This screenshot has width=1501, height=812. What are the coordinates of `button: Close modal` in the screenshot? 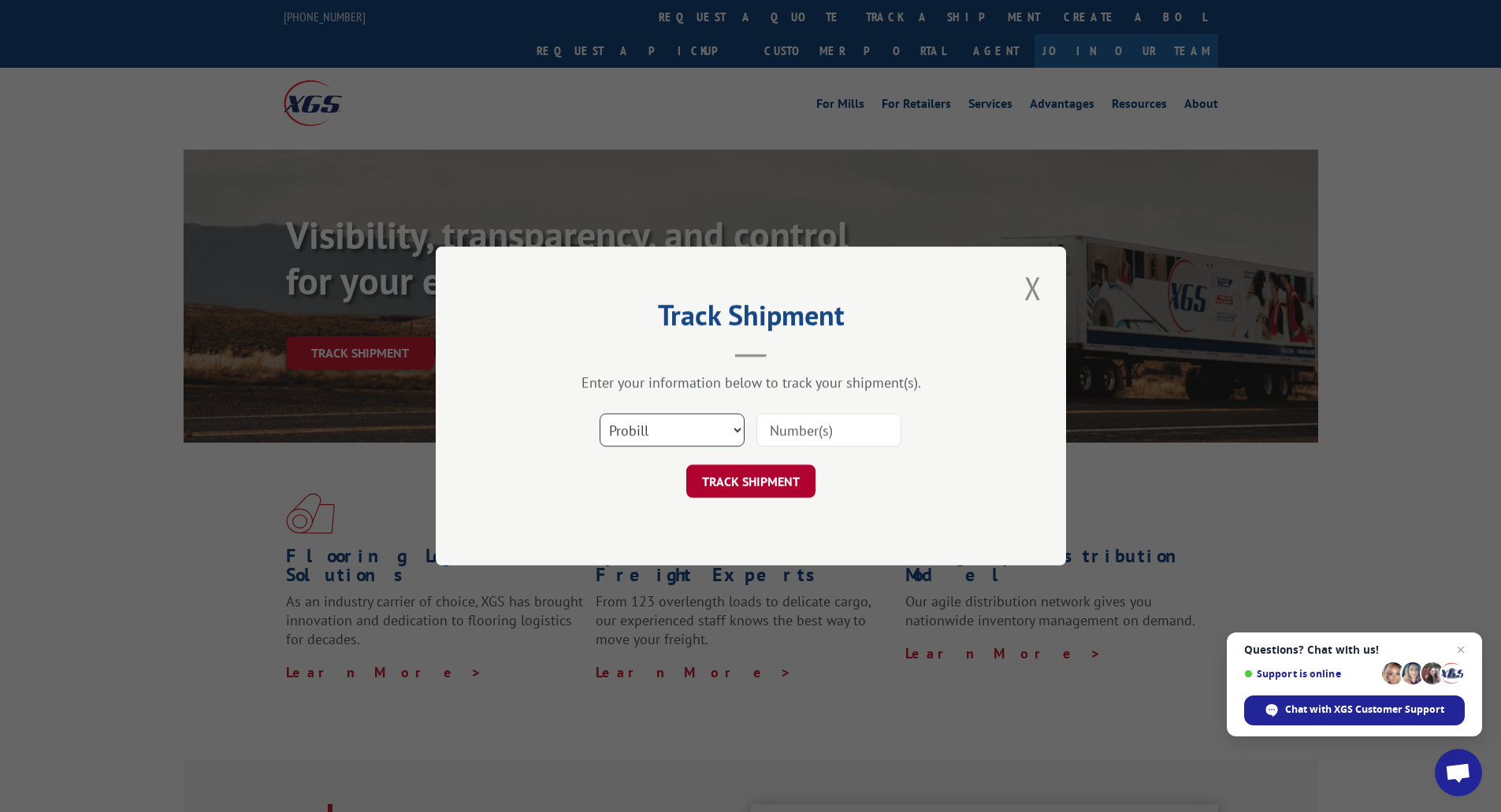 It's located at (1033, 287).